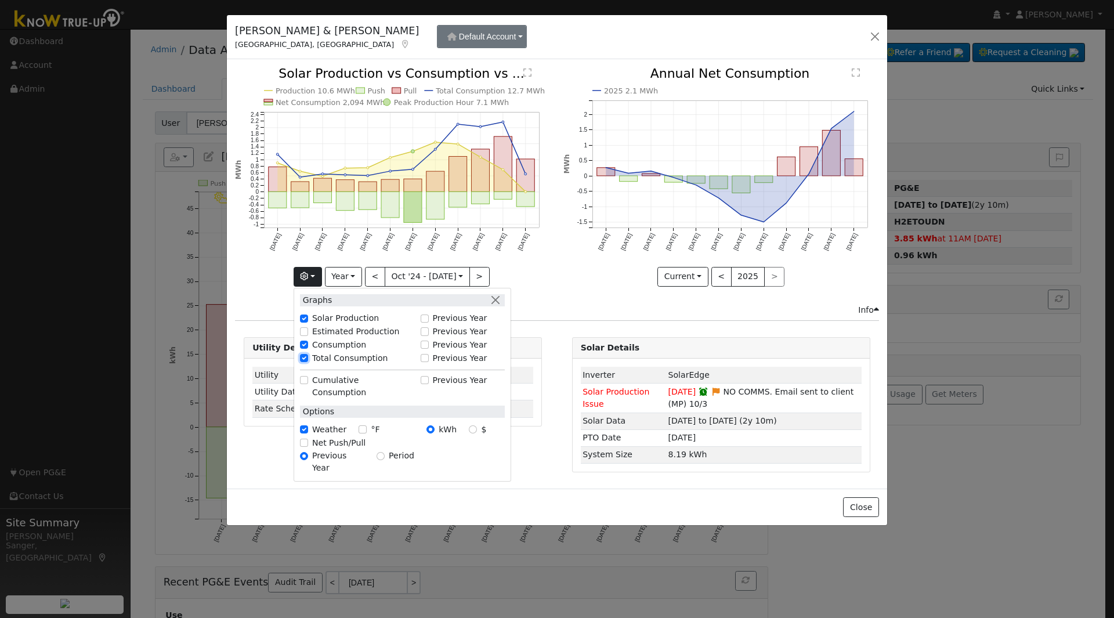  I want to click on text: Annual Net Consumption, so click(729, 73).